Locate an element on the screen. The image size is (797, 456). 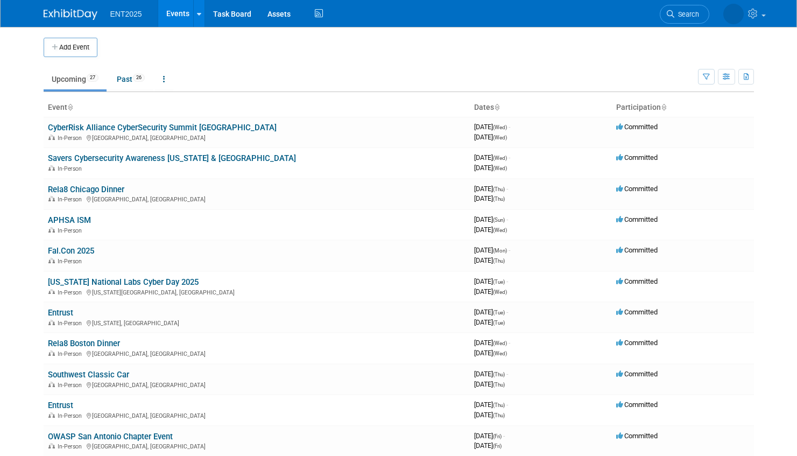
a: Rela8 Chicago Dinner is located at coordinates (86, 189).